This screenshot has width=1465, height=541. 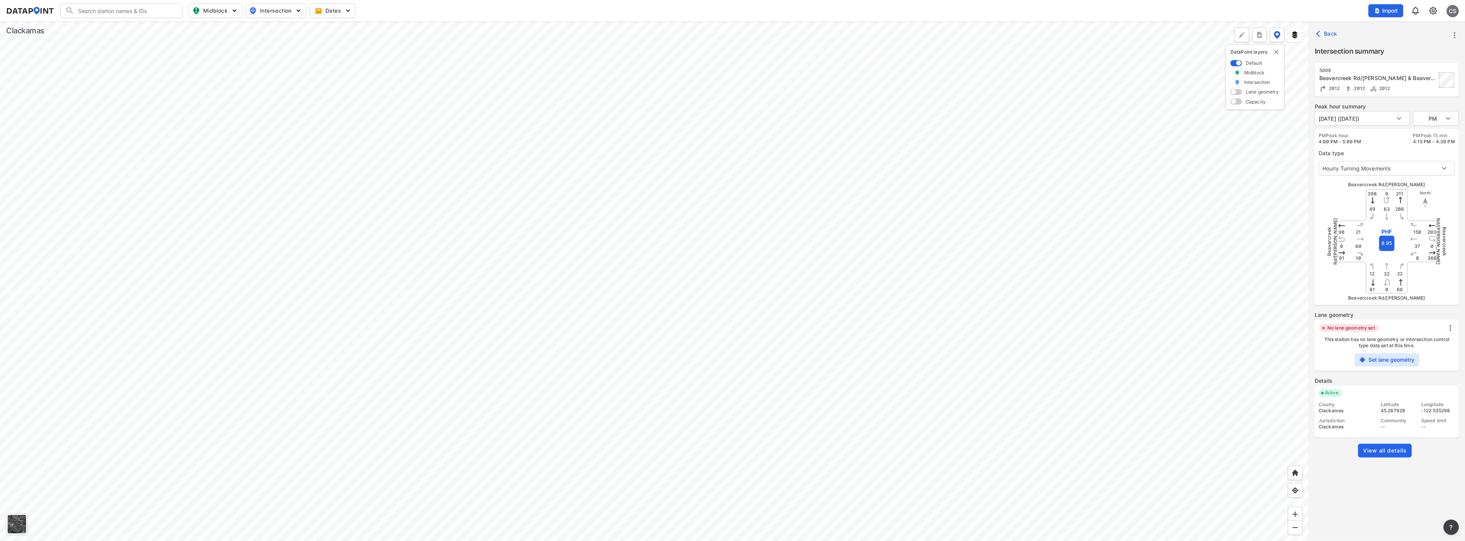 I want to click on div: Zoom out, so click(x=1295, y=528).